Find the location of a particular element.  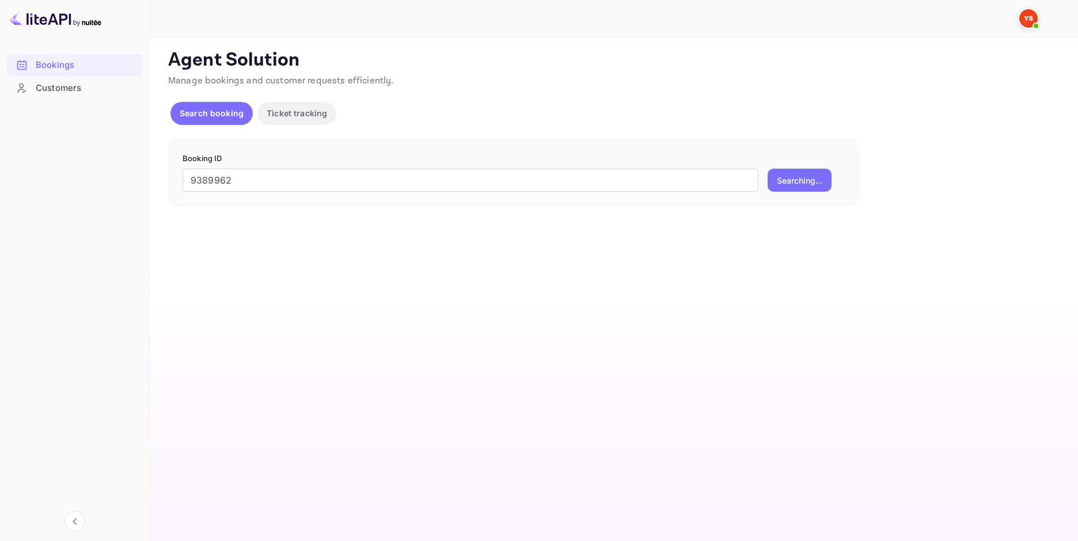

input: Enter Booking ID (e.g., 63782194) is located at coordinates (471, 180).